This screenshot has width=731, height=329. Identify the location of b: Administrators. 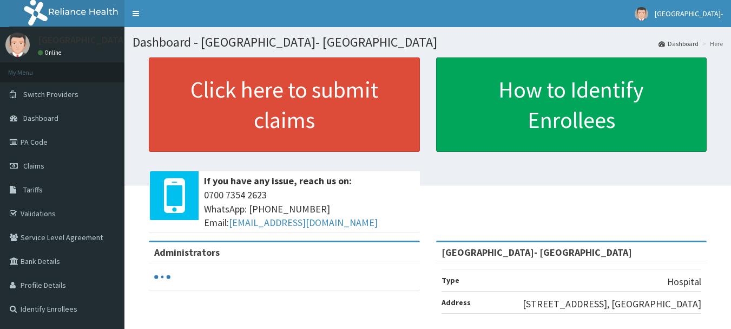
(187, 252).